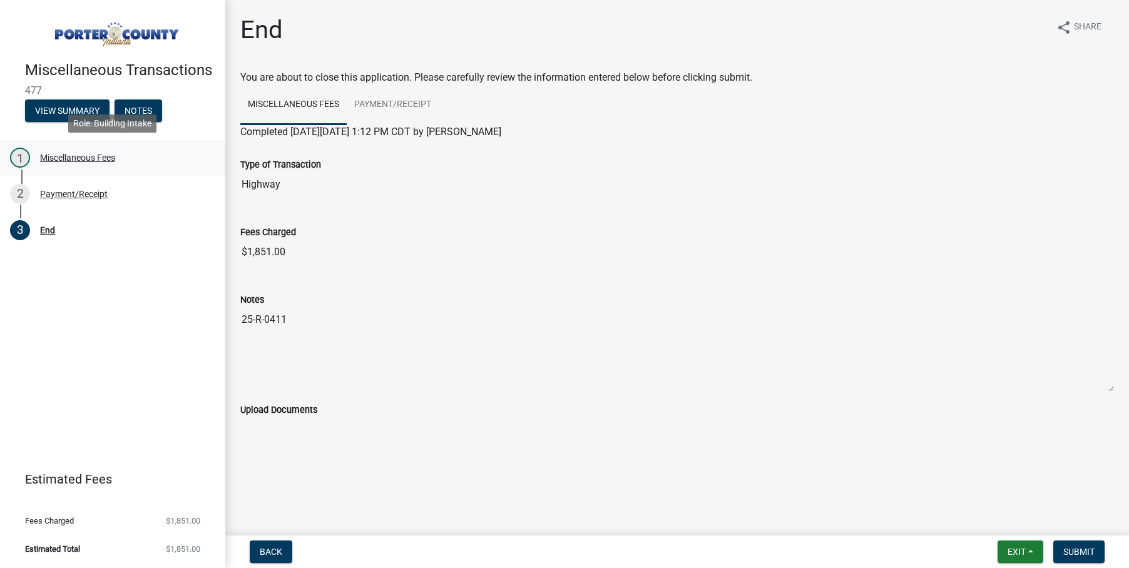  What do you see at coordinates (49, 521) in the screenshot?
I see `span: Fees Charged` at bounding box center [49, 521].